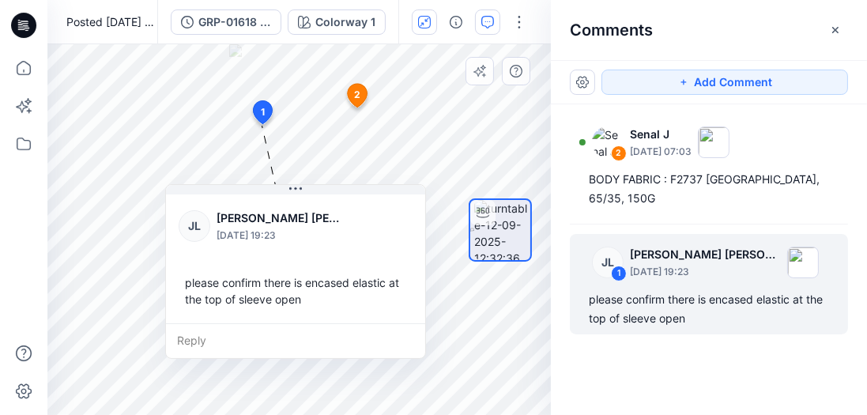 Image resolution: width=867 pixels, height=415 pixels. What do you see at coordinates (337, 22) in the screenshot?
I see `button: Colorway 1` at bounding box center [337, 22].